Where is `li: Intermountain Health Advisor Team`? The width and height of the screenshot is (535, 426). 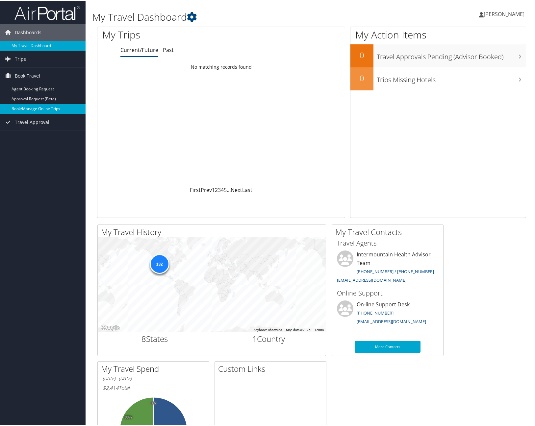 li: Intermountain Health Advisor Team is located at coordinates (388, 267).